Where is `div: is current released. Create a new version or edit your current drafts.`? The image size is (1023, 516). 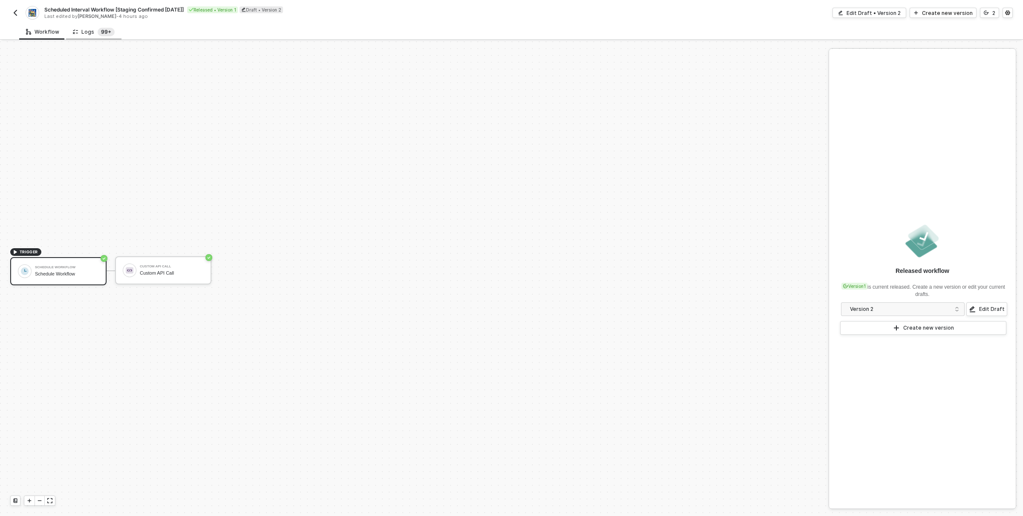
div: is current released. Create a new version or edit your current drafts. is located at coordinates (923, 288).